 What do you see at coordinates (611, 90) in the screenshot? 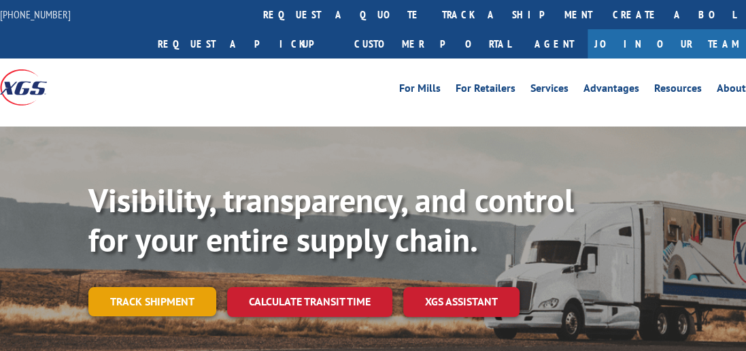
I see `a: Advantages` at bounding box center [611, 90].